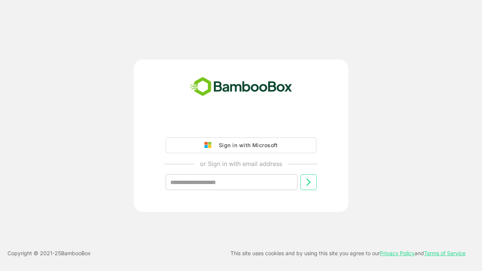 The height and width of the screenshot is (271, 482). What do you see at coordinates (49, 253) in the screenshot?
I see `p: Copyright © 2021- 25 BambooBox` at bounding box center [49, 253].